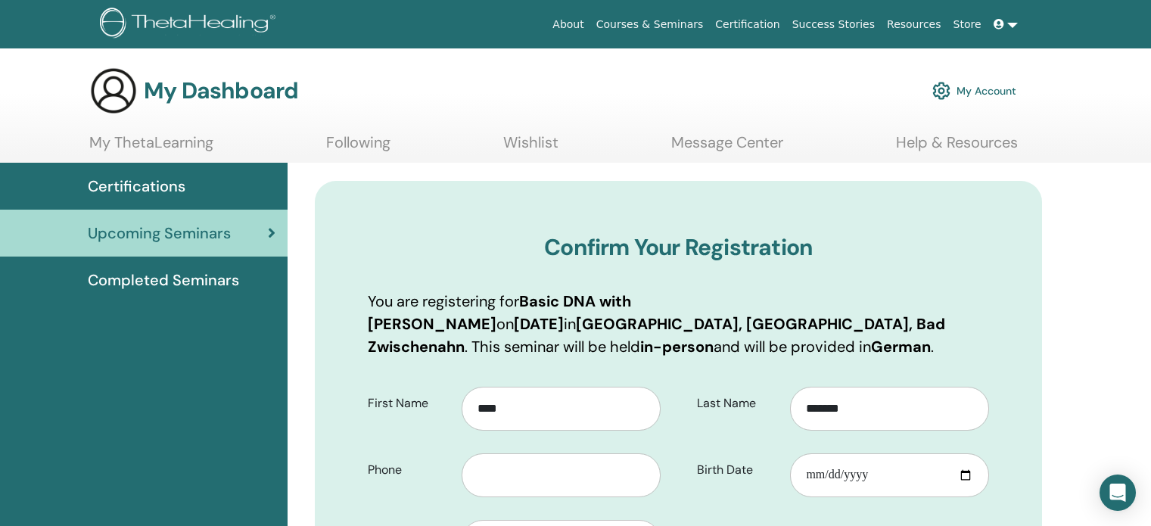 The width and height of the screenshot is (1151, 526). I want to click on a: Help & Resources, so click(957, 148).